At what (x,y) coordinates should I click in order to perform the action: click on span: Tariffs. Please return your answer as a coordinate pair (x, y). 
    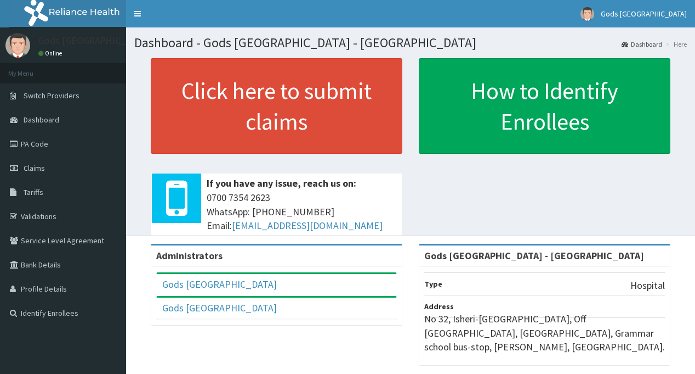
    Looking at the image, I should click on (33, 192).